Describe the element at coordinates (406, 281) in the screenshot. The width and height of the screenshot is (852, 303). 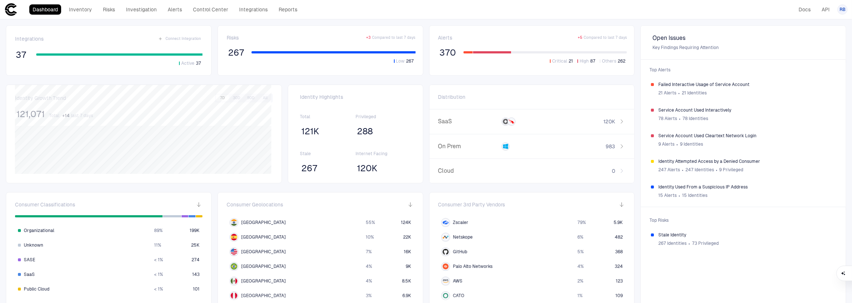
I see `span: 8.5K` at that location.